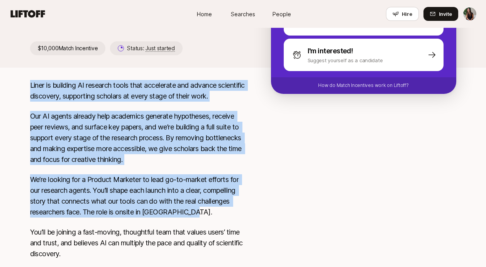 This screenshot has height=267, width=486. I want to click on span: Invite, so click(446, 14).